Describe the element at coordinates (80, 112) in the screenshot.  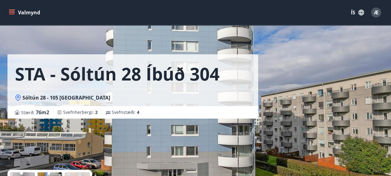
I see `span: Svefnherbergi :` at that location.